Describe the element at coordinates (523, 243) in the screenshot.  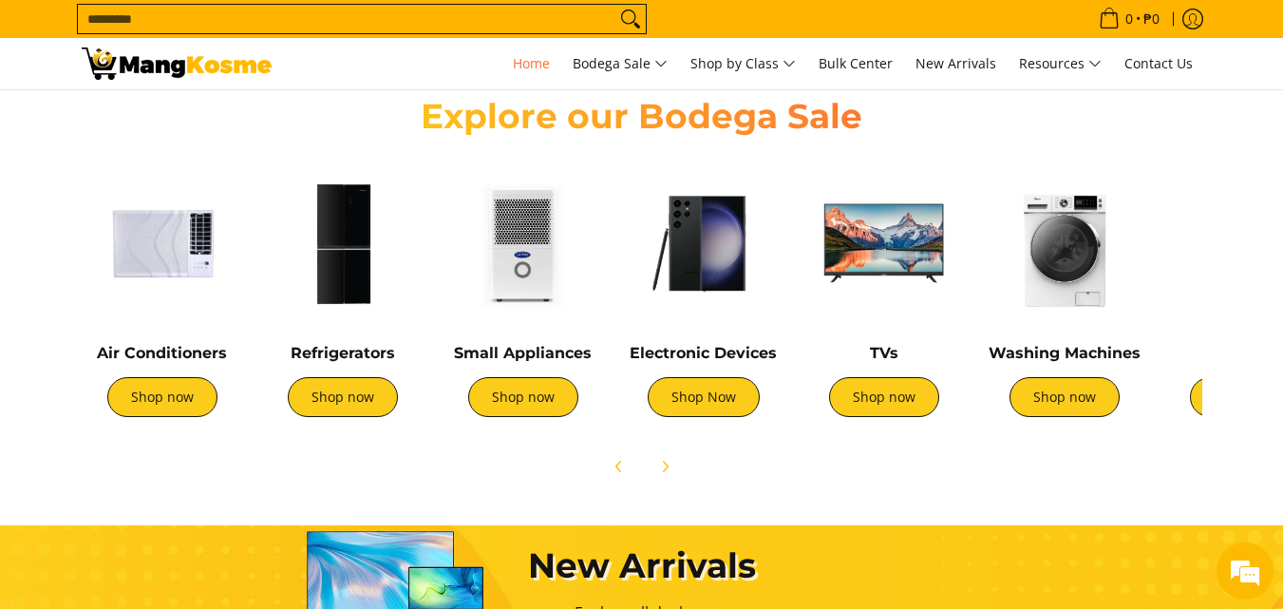
I see `img: Small Appliances` at that location.